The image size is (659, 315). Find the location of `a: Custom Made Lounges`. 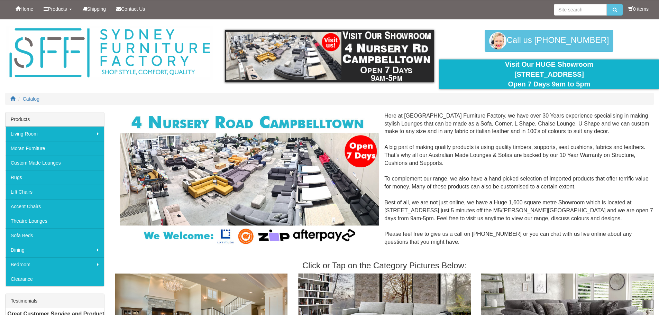

a: Custom Made Lounges is located at coordinates (55, 163).